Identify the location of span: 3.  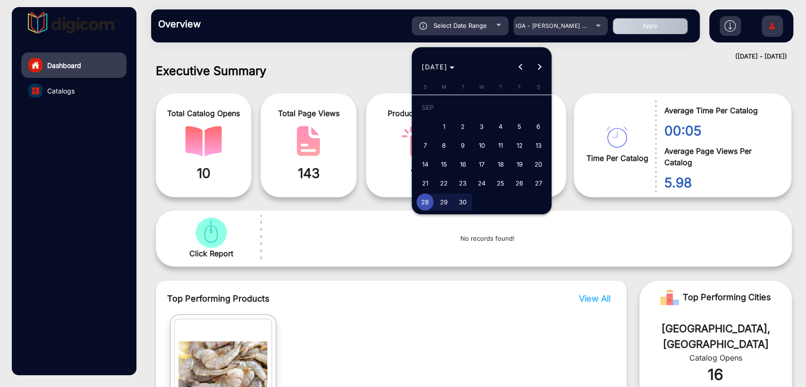
(482, 127).